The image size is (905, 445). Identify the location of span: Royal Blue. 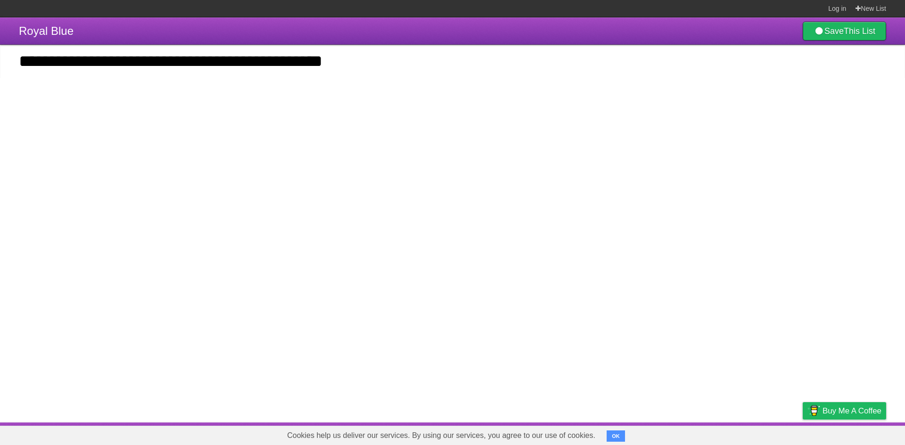
(46, 31).